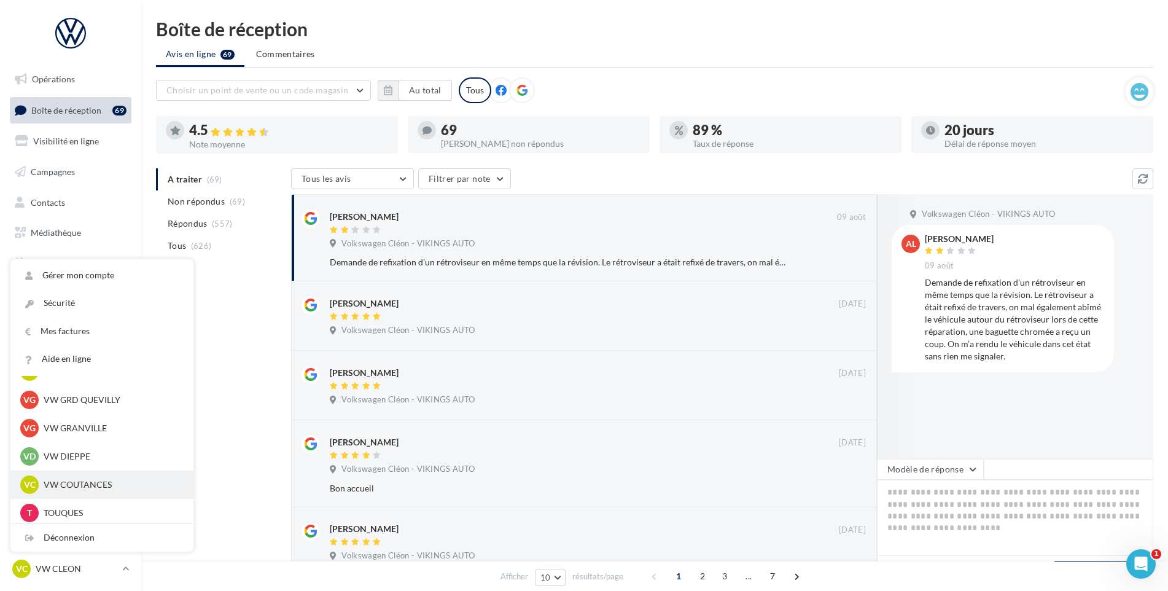  Describe the element at coordinates (71, 172) in the screenshot. I see `a: Campagnes` at that location.